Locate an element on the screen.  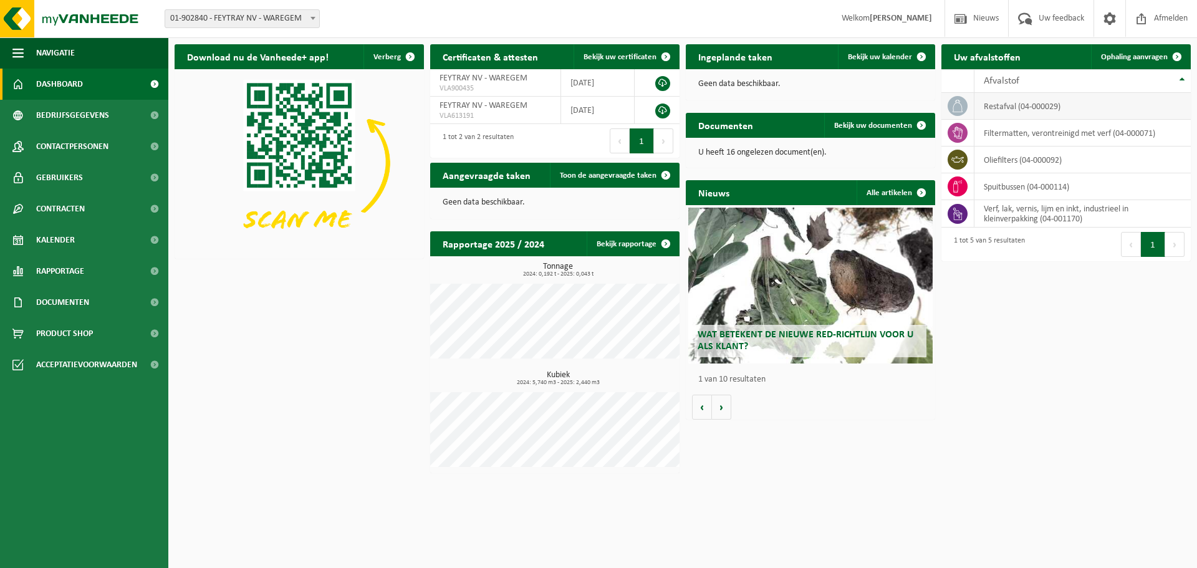
span: 01-902840 - FEYTRAY NV - WAREGEM is located at coordinates (242, 19).